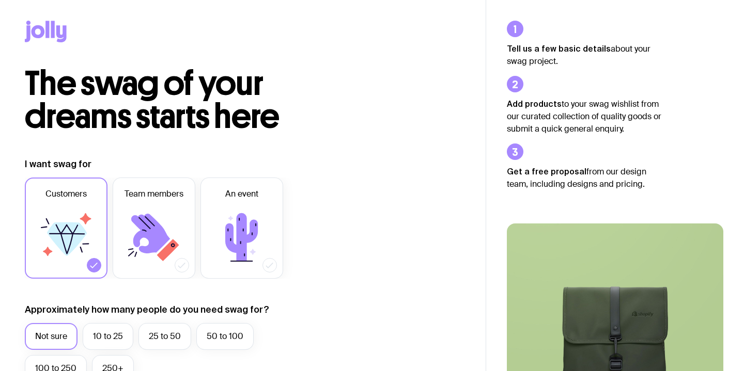 The width and height of the screenshot is (744, 371). Describe the element at coordinates (242, 194) in the screenshot. I see `span: An event` at that location.